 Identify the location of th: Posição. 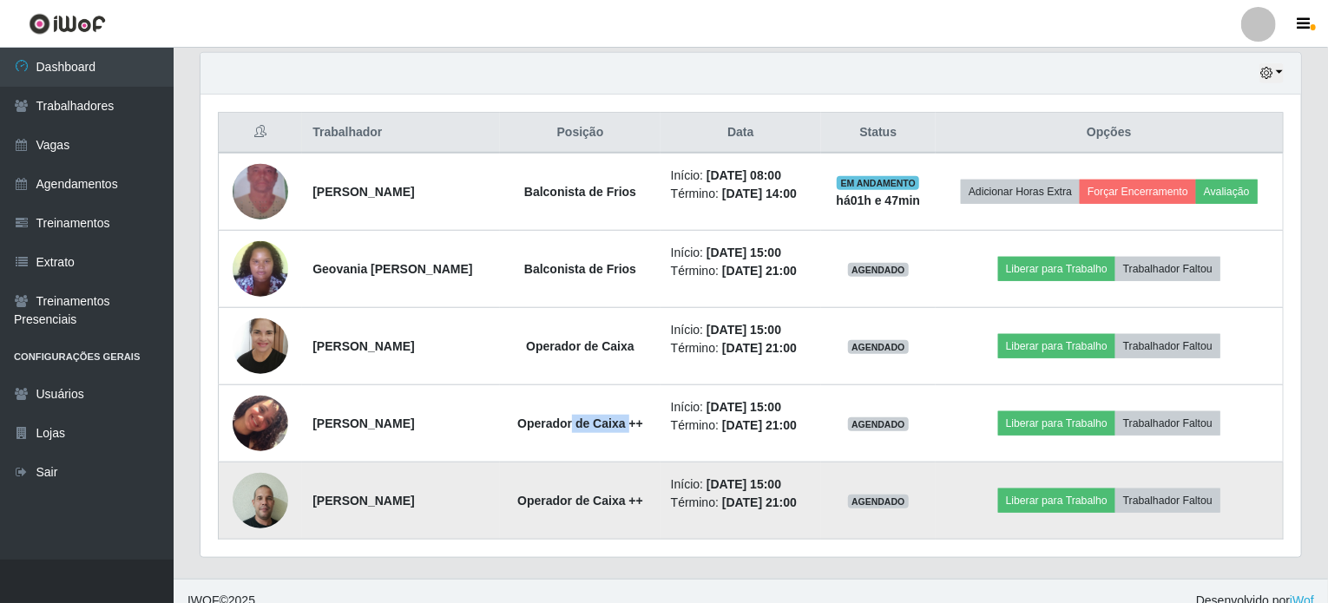
(580, 133).